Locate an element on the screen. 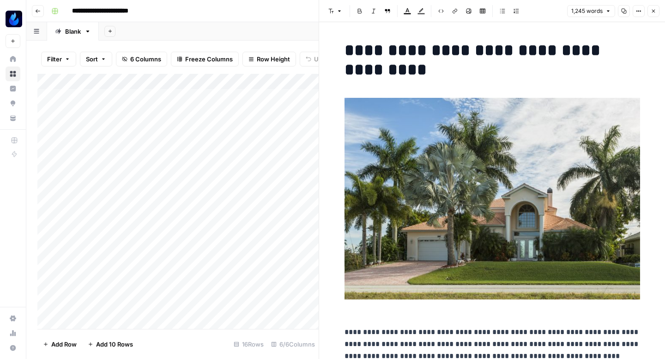 The height and width of the screenshot is (359, 665). span: Add Row is located at coordinates (64, 345).